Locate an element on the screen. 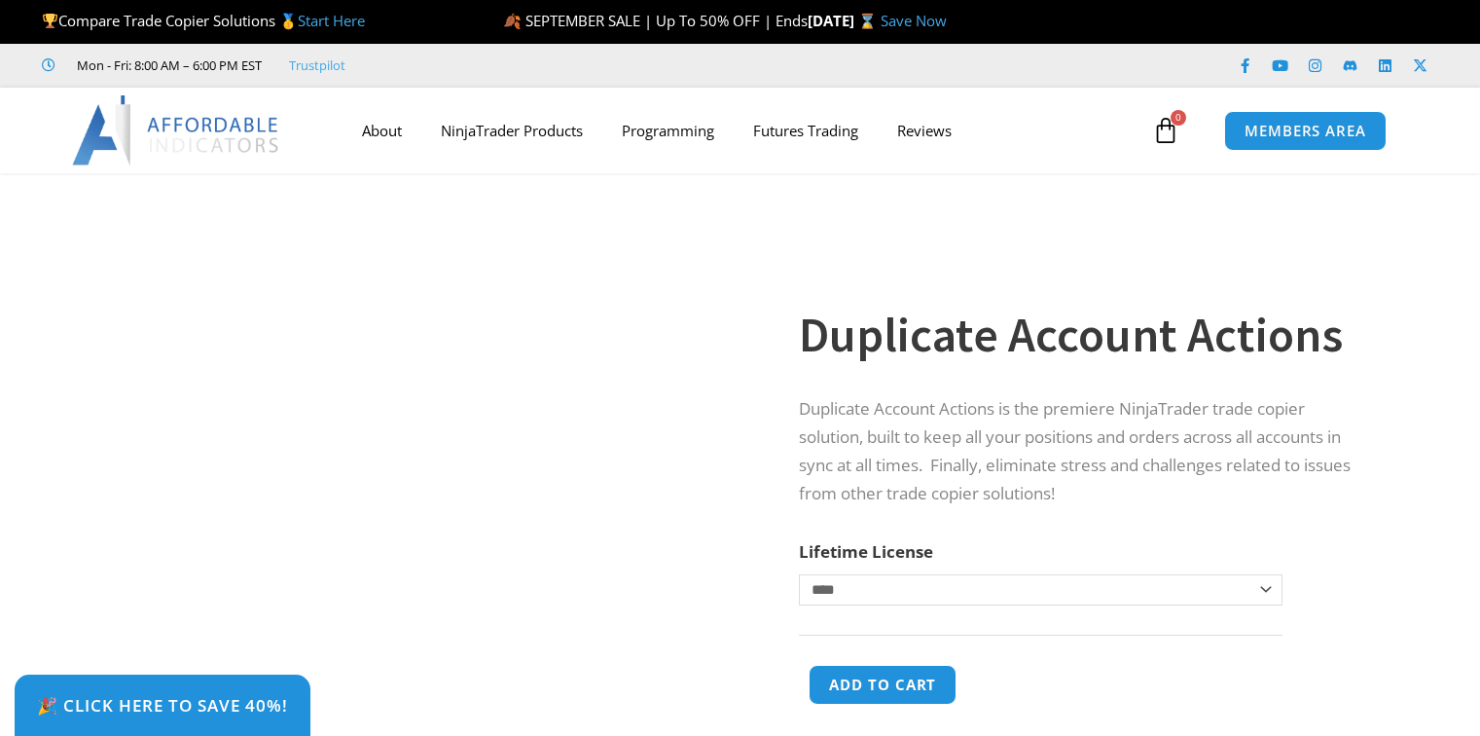 Image resolution: width=1480 pixels, height=736 pixels. a: Trustpilot is located at coordinates (317, 65).